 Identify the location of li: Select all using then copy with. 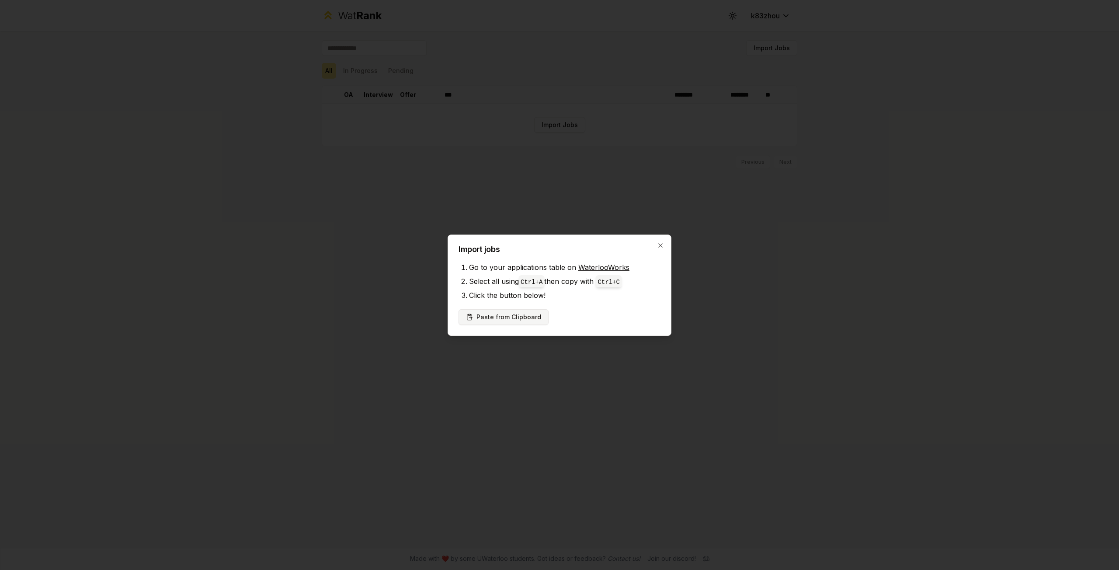
(565, 281).